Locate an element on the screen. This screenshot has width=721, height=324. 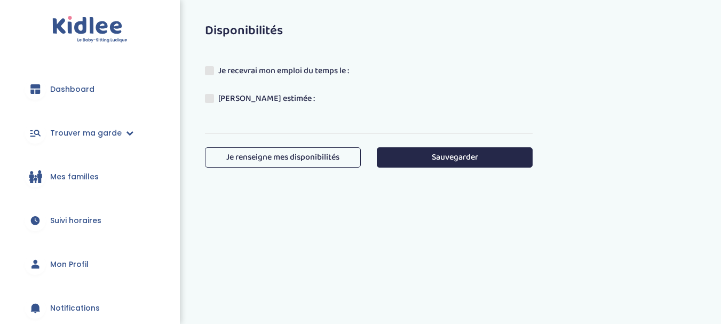
img: logo.svg is located at coordinates (90, 29).